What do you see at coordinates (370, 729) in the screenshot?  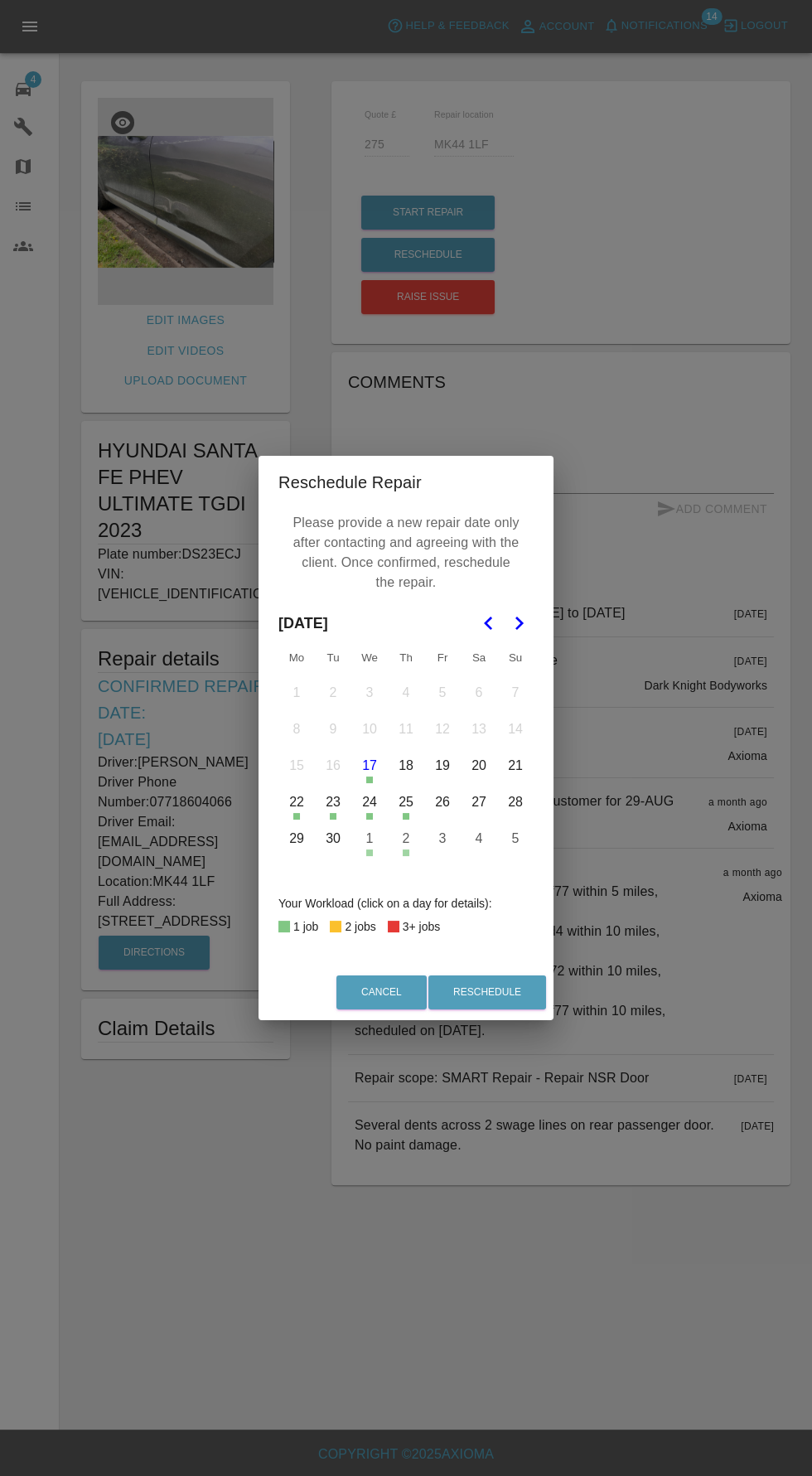 I see `button: Wednesday, September 10th, 2025` at bounding box center [370, 729].